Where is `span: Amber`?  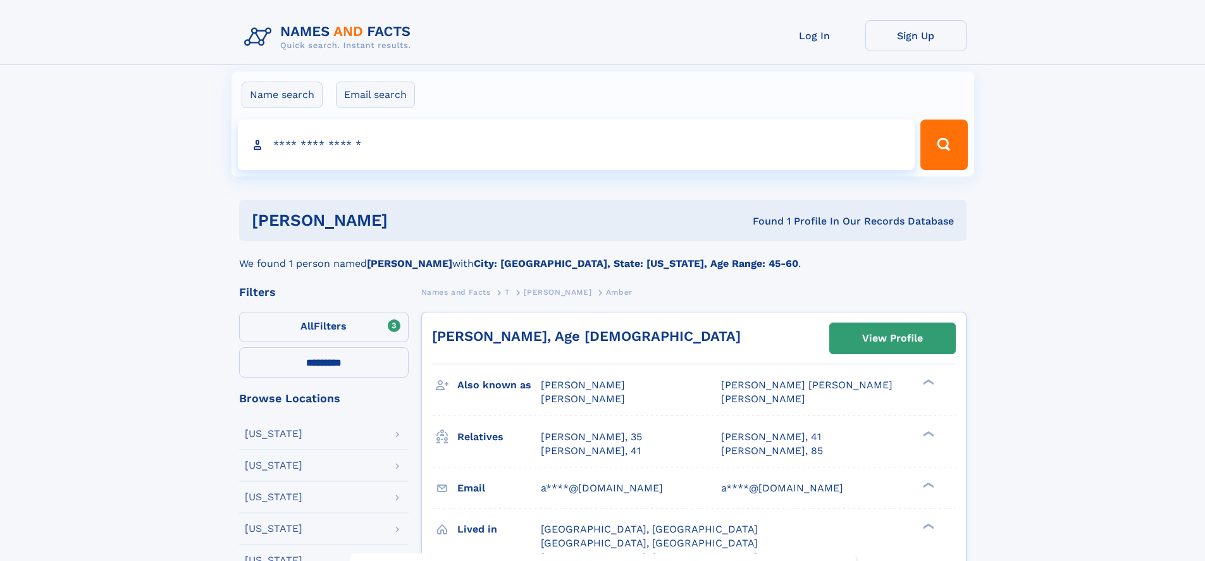
span: Amber is located at coordinates (619, 292).